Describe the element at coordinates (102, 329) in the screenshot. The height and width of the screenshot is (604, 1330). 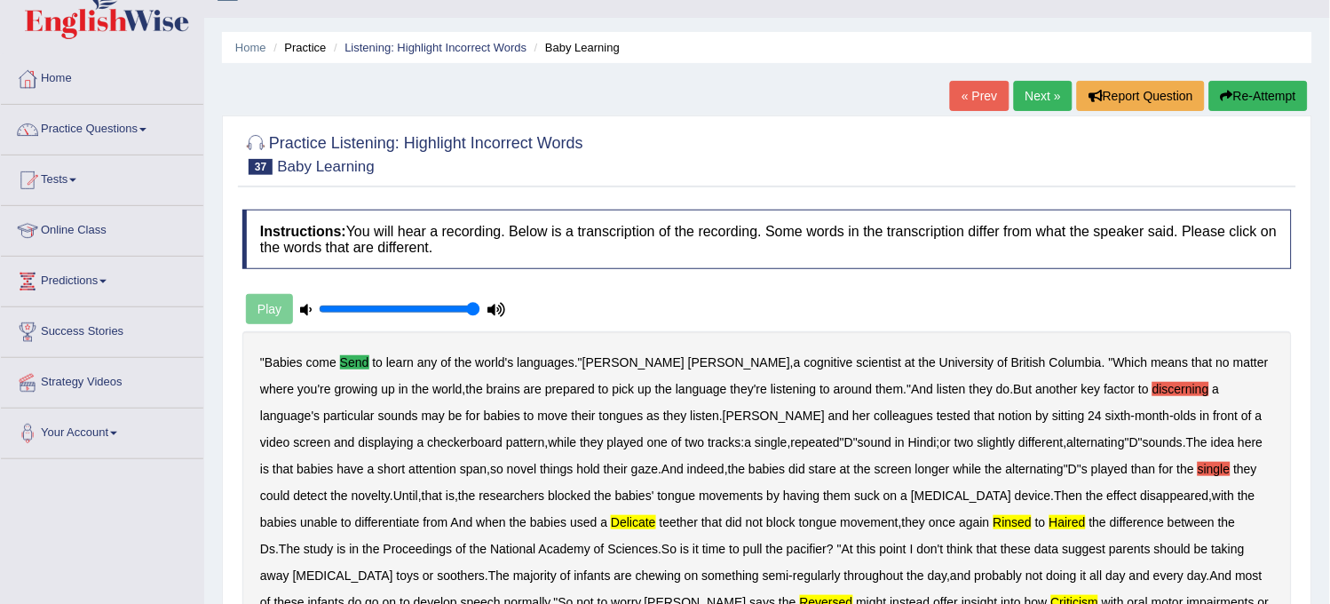
I see `a: Success Stories` at that location.